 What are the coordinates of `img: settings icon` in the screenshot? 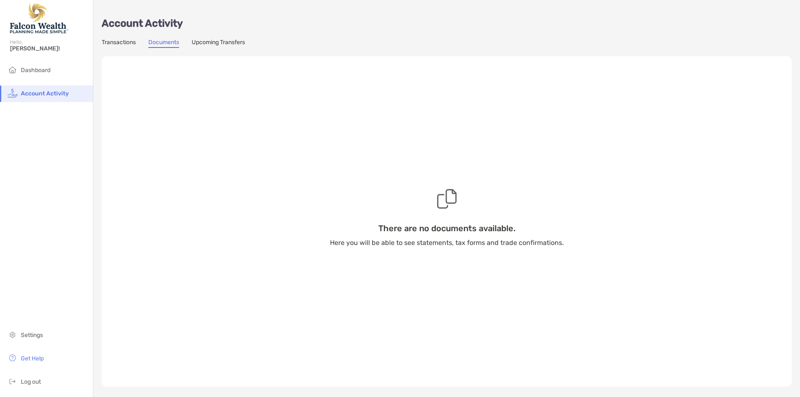 It's located at (12, 334).